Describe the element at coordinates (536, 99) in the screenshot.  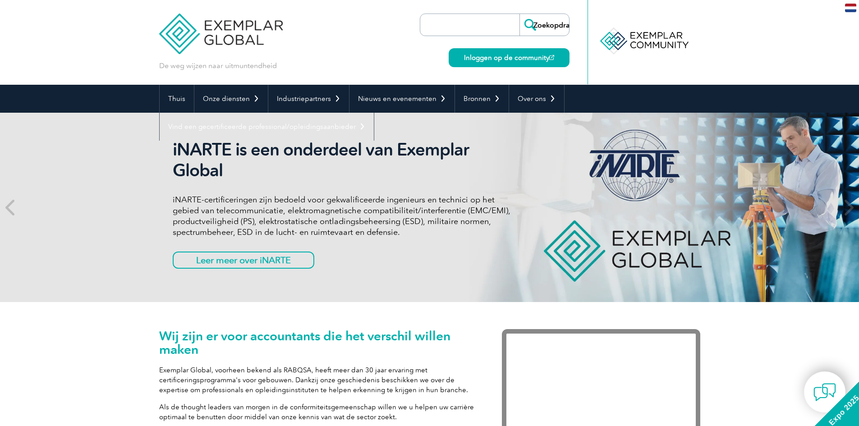
I see `a: Over ons` at that location.